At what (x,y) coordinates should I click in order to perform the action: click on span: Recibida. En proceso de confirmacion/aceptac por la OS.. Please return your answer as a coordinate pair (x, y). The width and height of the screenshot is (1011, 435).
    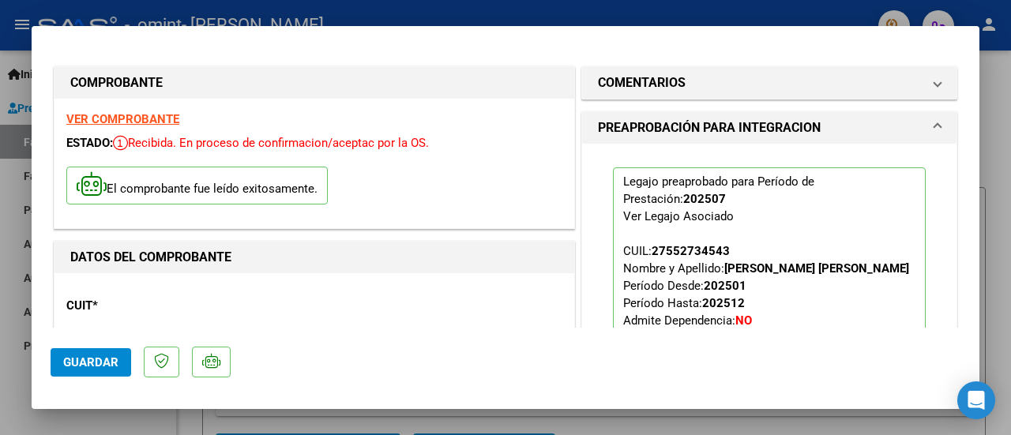
    Looking at the image, I should click on (271, 143).